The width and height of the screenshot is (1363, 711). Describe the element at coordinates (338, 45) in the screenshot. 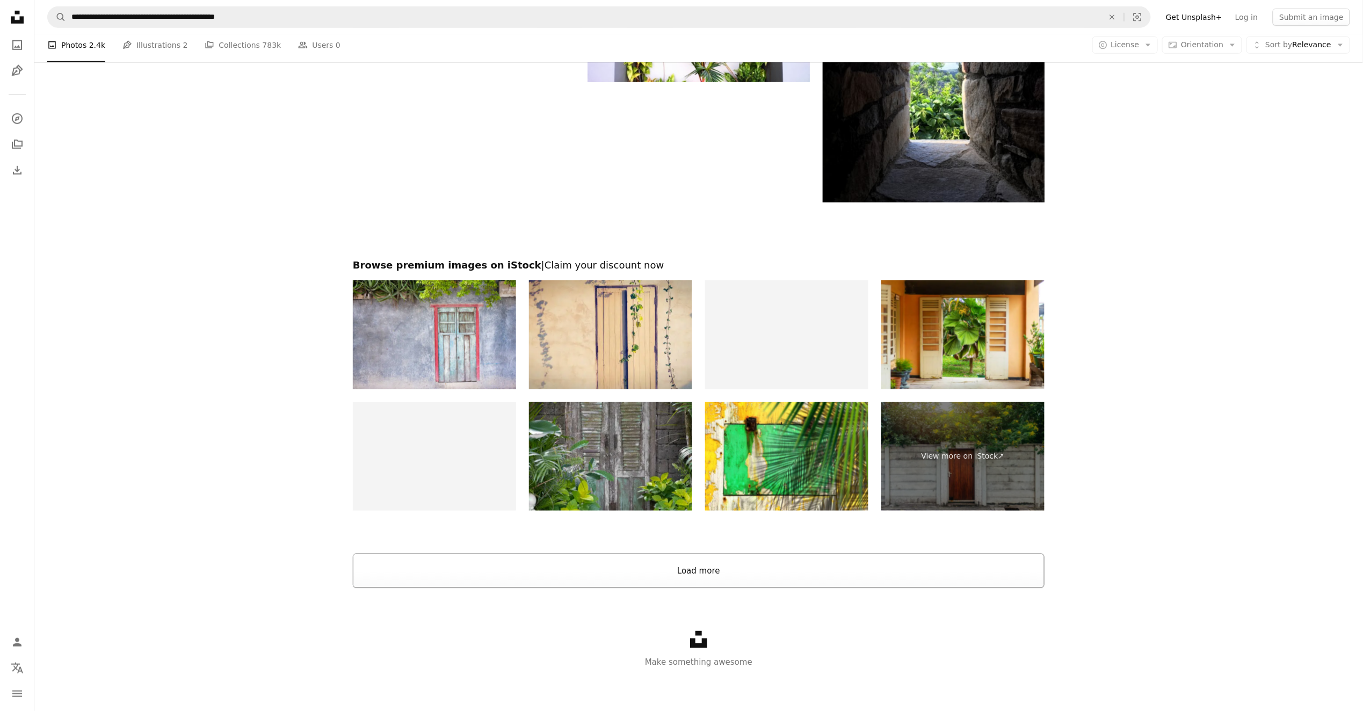

I see `span: 0` at that location.